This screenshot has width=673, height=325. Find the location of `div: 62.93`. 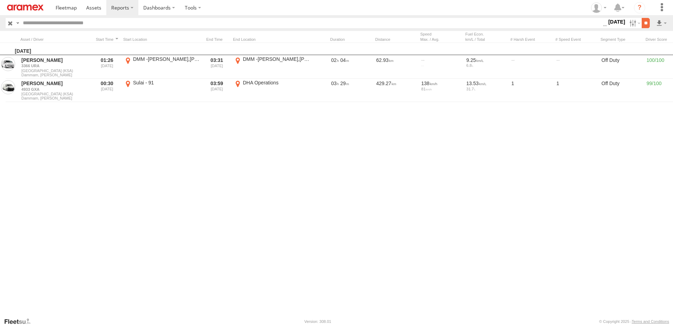

div: 62.93 is located at coordinates (396, 67).